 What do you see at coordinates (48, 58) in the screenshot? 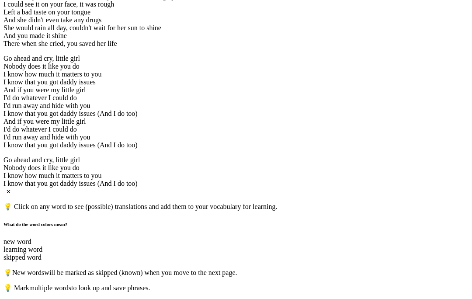
I see `span: cry` at bounding box center [48, 58].